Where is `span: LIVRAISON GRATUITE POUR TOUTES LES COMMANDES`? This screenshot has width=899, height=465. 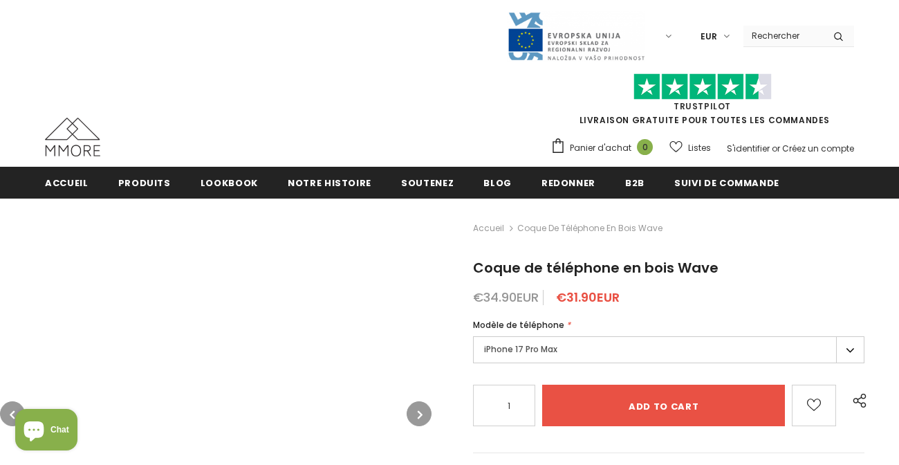
span: LIVRAISON GRATUITE POUR TOUTES LES COMMANDES is located at coordinates (702, 102).